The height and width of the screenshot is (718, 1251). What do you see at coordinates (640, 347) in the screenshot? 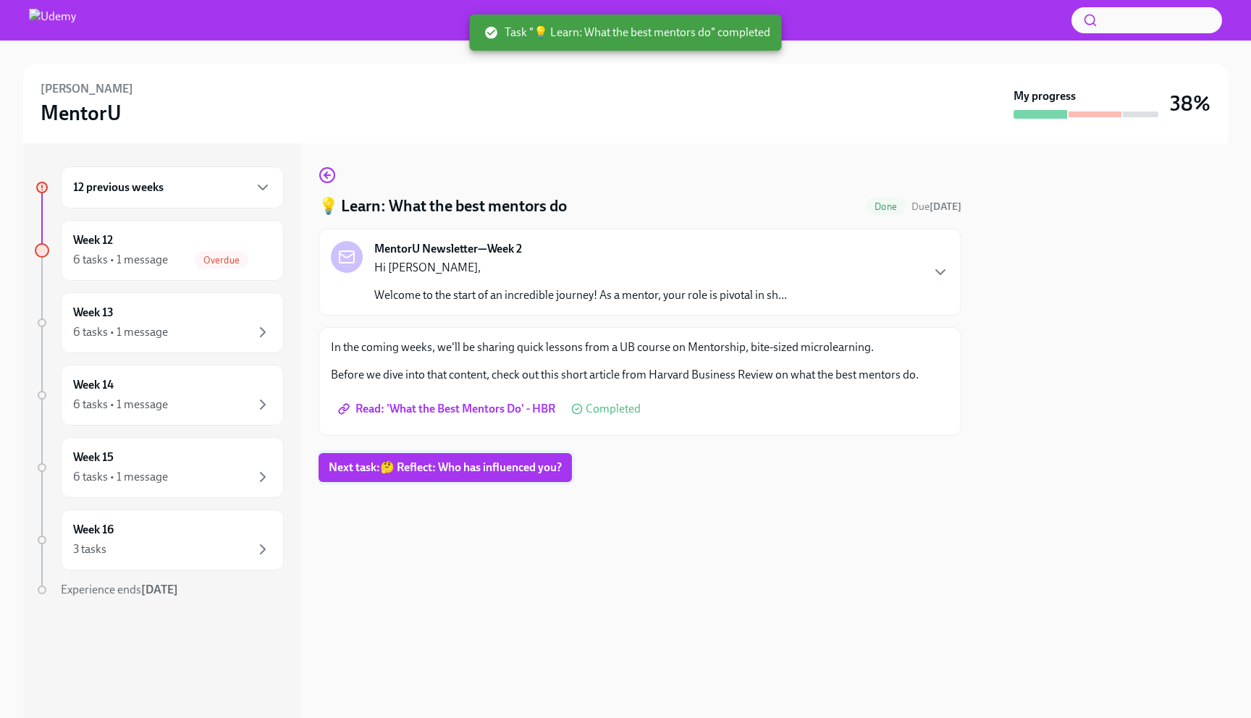
I see `p: In the coming weeks, we'll be sharing quick lessons from a UB course on Mentorship, bite-sized mi...` at bounding box center [640, 347].